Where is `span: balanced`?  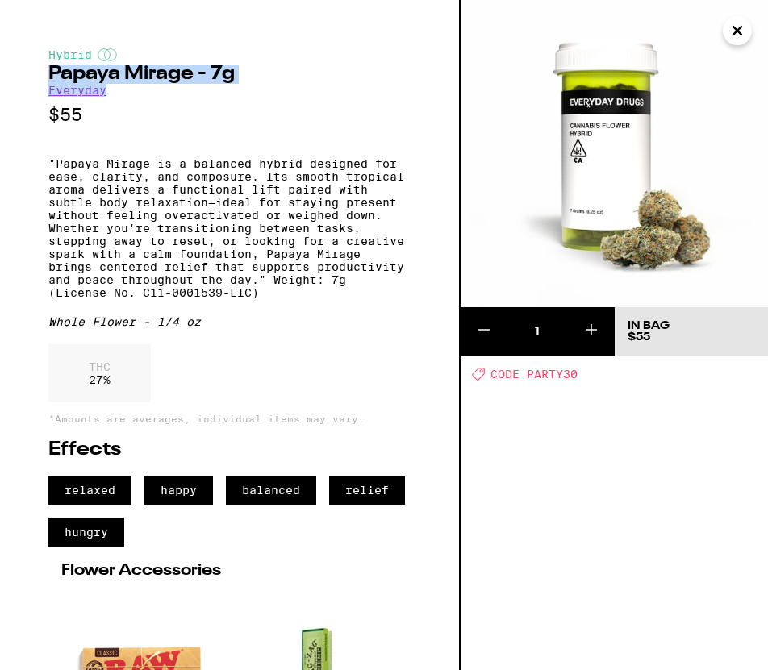 span: balanced is located at coordinates (271, 490).